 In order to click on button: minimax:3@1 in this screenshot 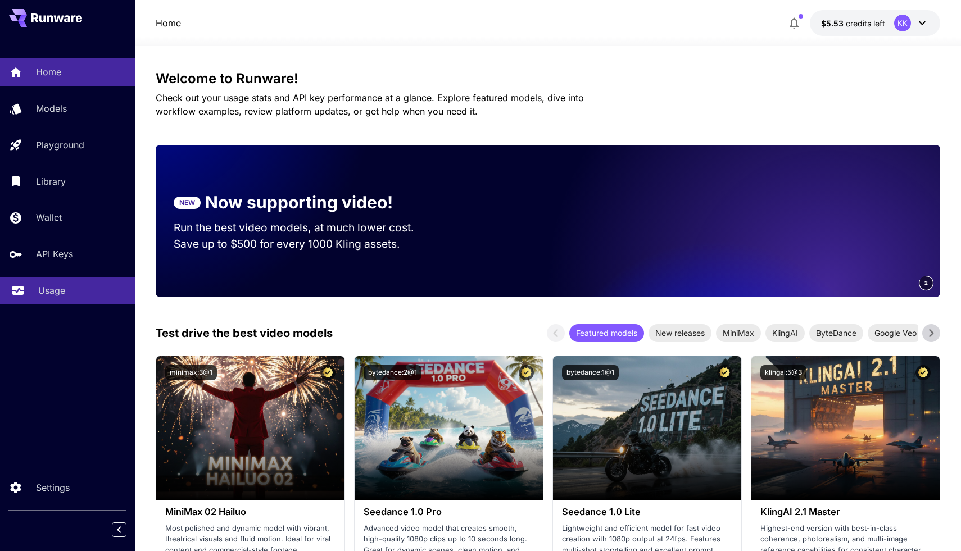, I will do `click(191, 373)`.